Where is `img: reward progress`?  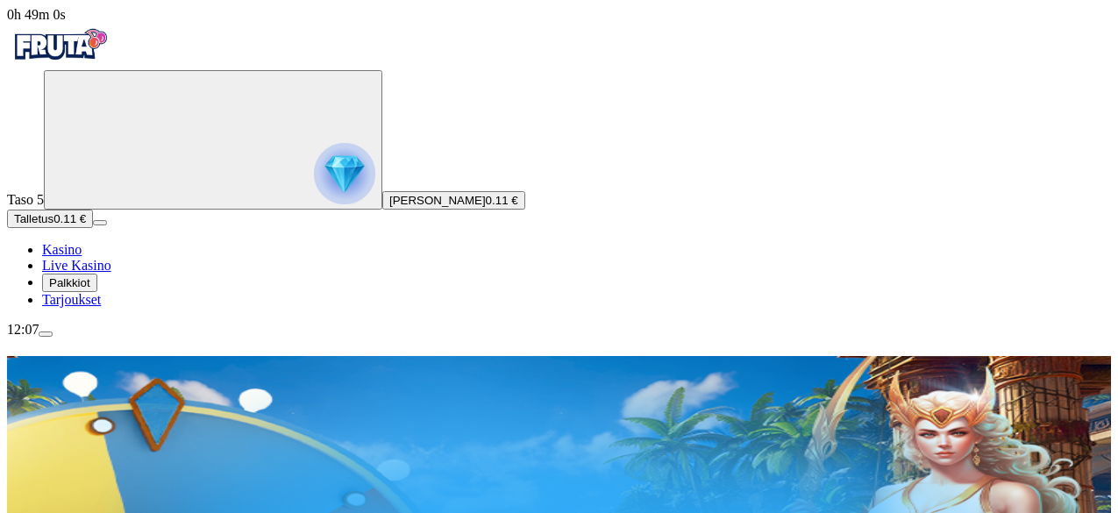
img: reward progress is located at coordinates (345, 174).